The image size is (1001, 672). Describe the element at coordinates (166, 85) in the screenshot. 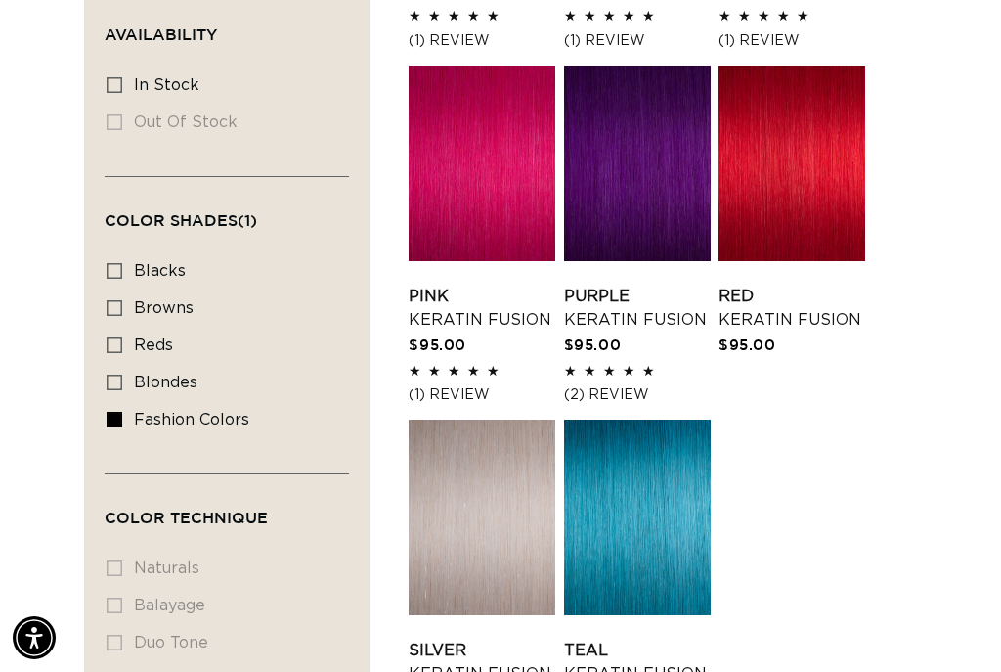

I see `span: In stock` at that location.